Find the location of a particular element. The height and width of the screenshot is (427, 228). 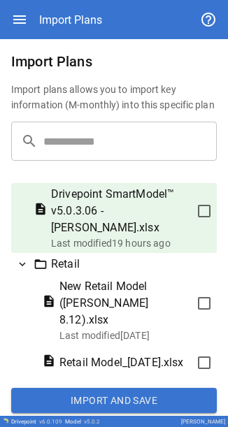

h6: Import plans allows you to import key information (M-monthly) into this specific plan is located at coordinates (114, 98).